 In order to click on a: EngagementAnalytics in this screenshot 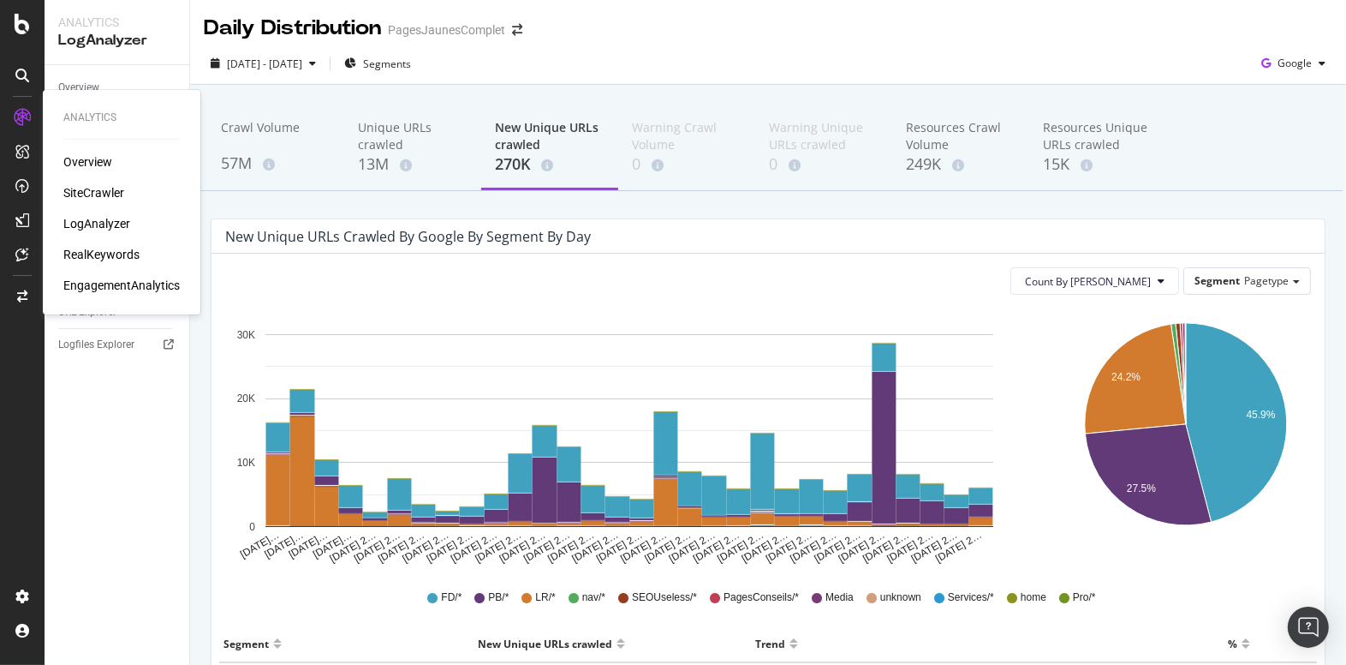, I will do `click(122, 285)`.